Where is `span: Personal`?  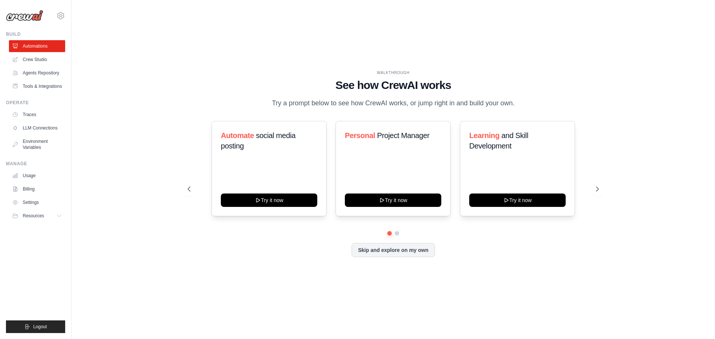
span: Personal is located at coordinates (360, 136).